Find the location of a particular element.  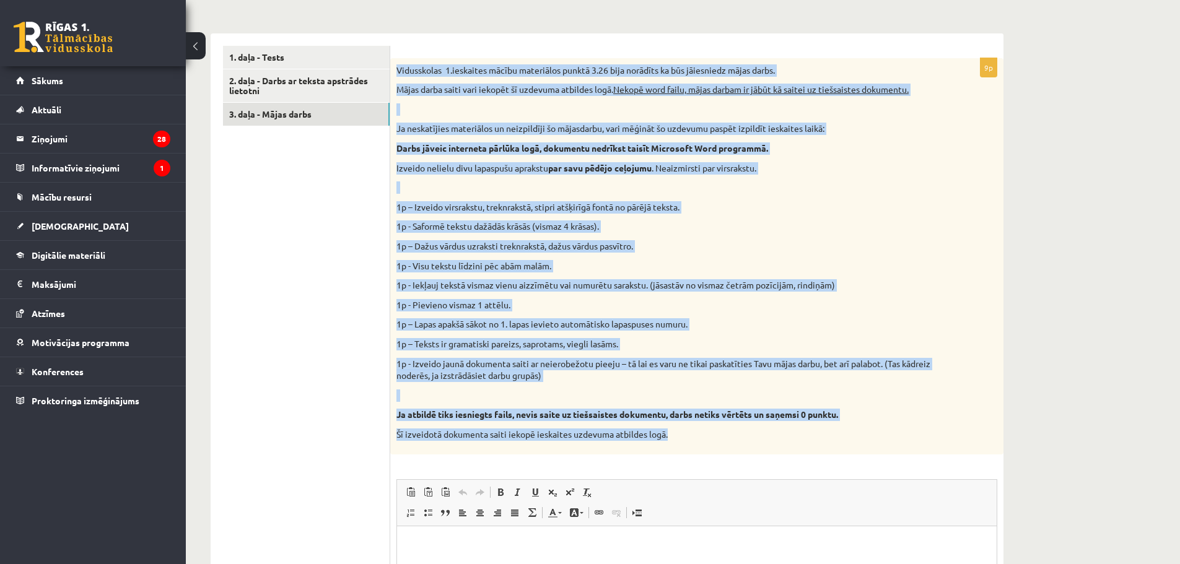

a: 2. daļa - Darbs ar teksta apstrādes lietotni is located at coordinates (306, 86).